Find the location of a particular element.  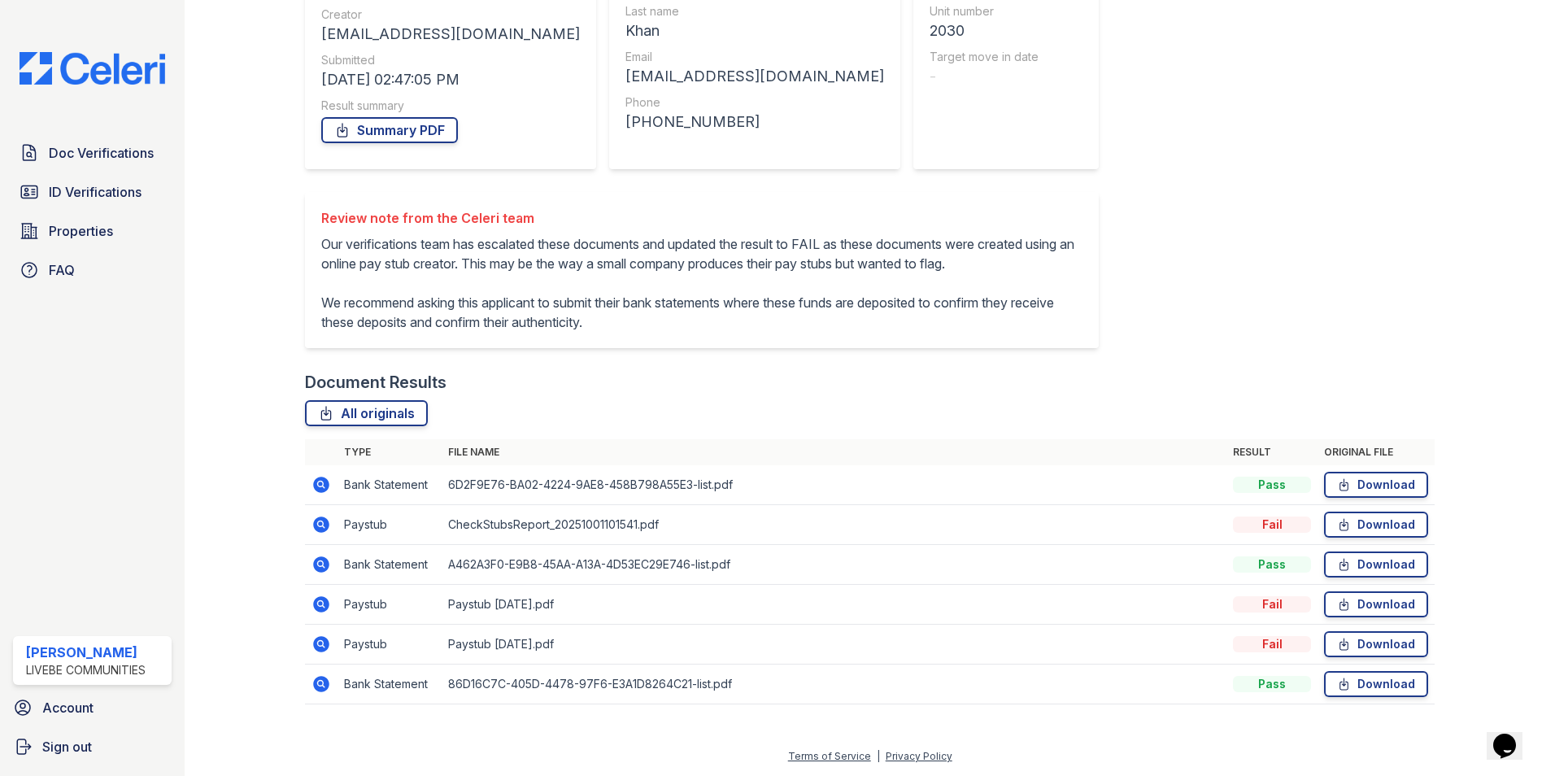

img: CE_Logo_Blue-a8612792a0a2168367f1c8372b55b34899dd931a85d93a1a3d3e32e68fde9ad4.png is located at coordinates (92, 68).